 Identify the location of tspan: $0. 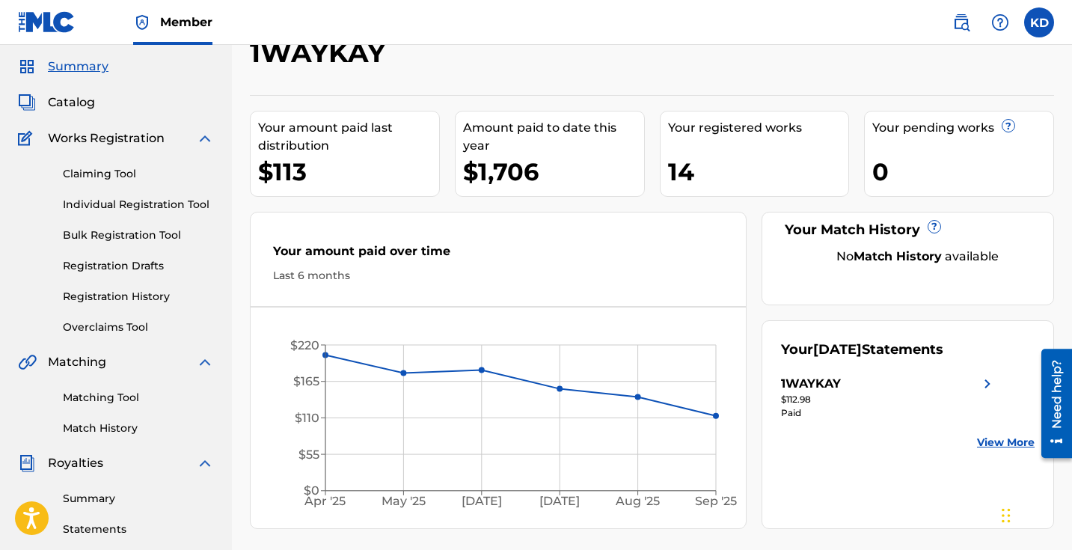
(311, 490).